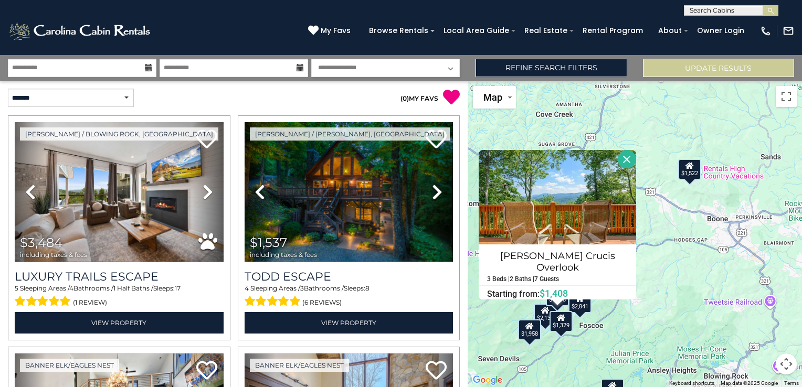  What do you see at coordinates (494, 97) in the screenshot?
I see `button: Change map style` at bounding box center [494, 97].